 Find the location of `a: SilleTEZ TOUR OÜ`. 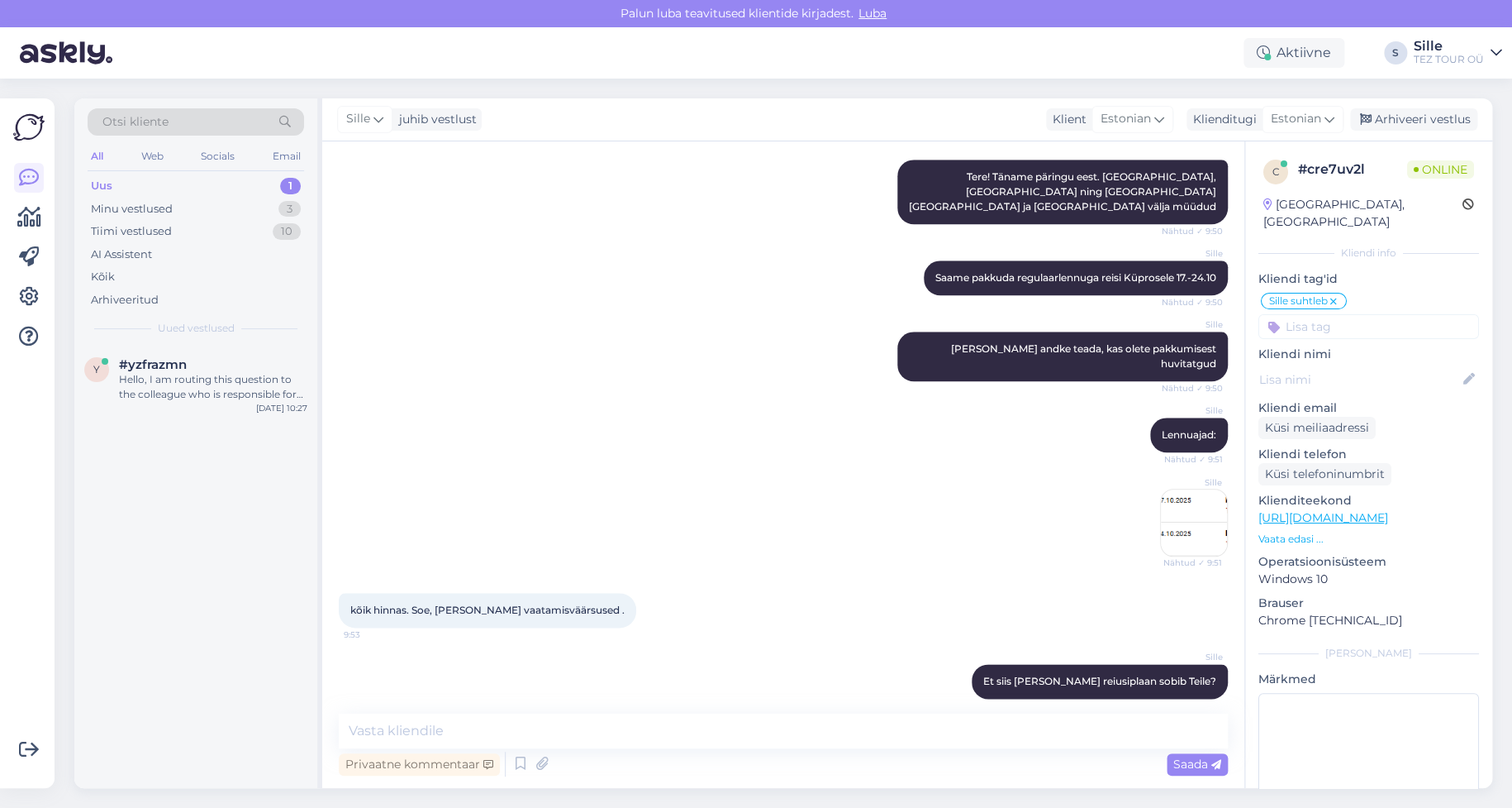

a: SilleTEZ TOUR OÜ is located at coordinates (1458, 53).